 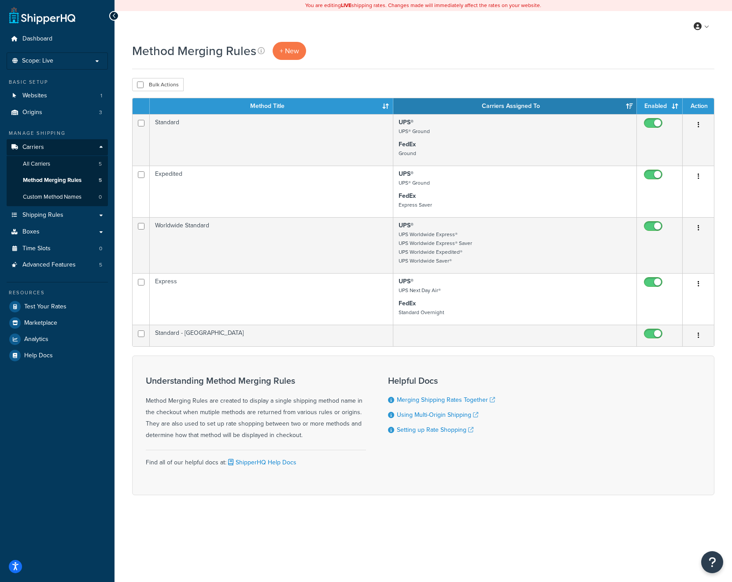 I want to click on a: + New, so click(x=289, y=51).